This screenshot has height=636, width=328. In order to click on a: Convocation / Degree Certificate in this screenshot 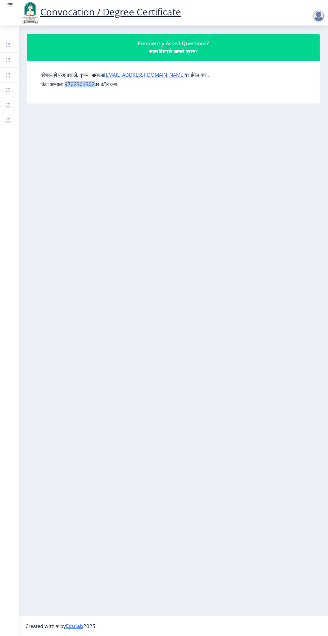, I will do `click(101, 12)`.